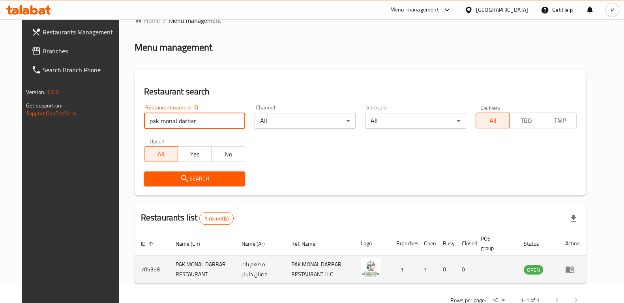 The width and height of the screenshot is (624, 303). I want to click on span: Get support on:, so click(44, 105).